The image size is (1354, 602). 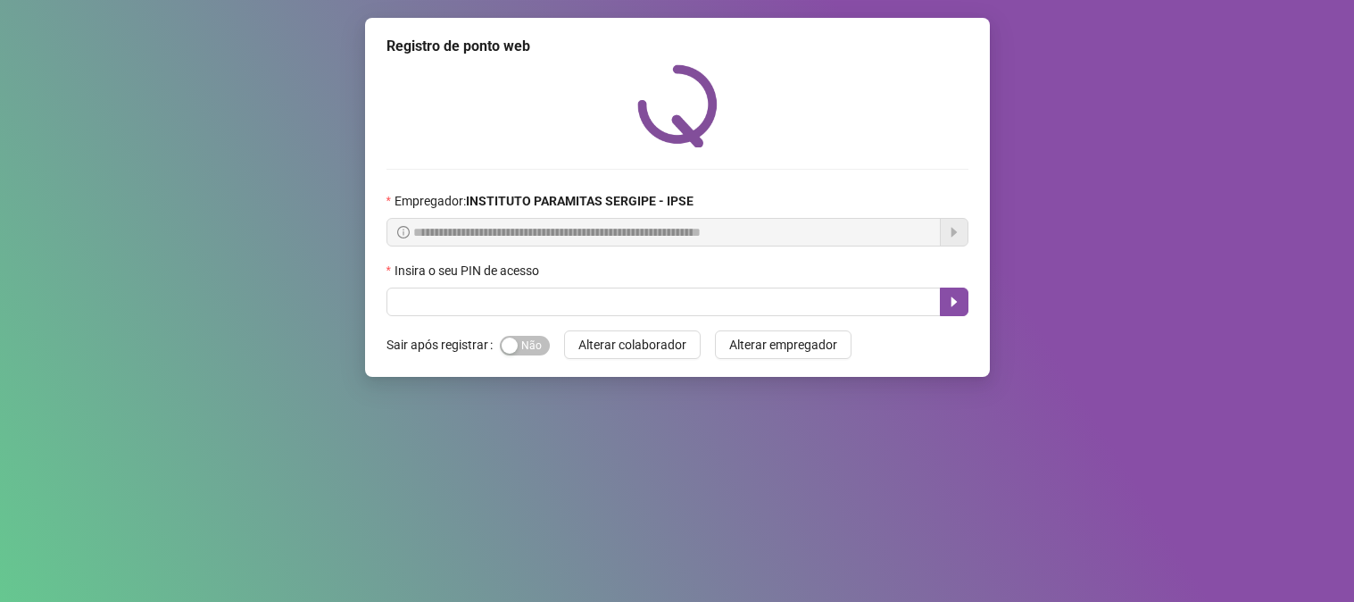 What do you see at coordinates (403, 232) in the screenshot?
I see `span: info-circle` at bounding box center [403, 232].